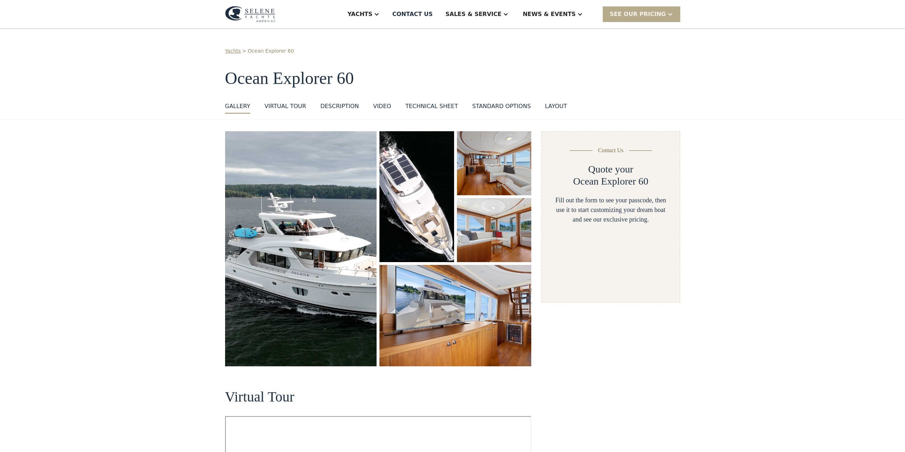 The width and height of the screenshot is (905, 452). I want to click on a: DESCRIPTION, so click(340, 108).